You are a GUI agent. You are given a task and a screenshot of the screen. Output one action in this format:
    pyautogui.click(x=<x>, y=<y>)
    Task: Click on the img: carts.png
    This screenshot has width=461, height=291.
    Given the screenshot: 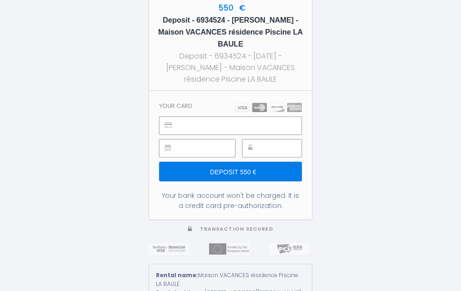 What is the action you would take?
    pyautogui.click(x=268, y=107)
    